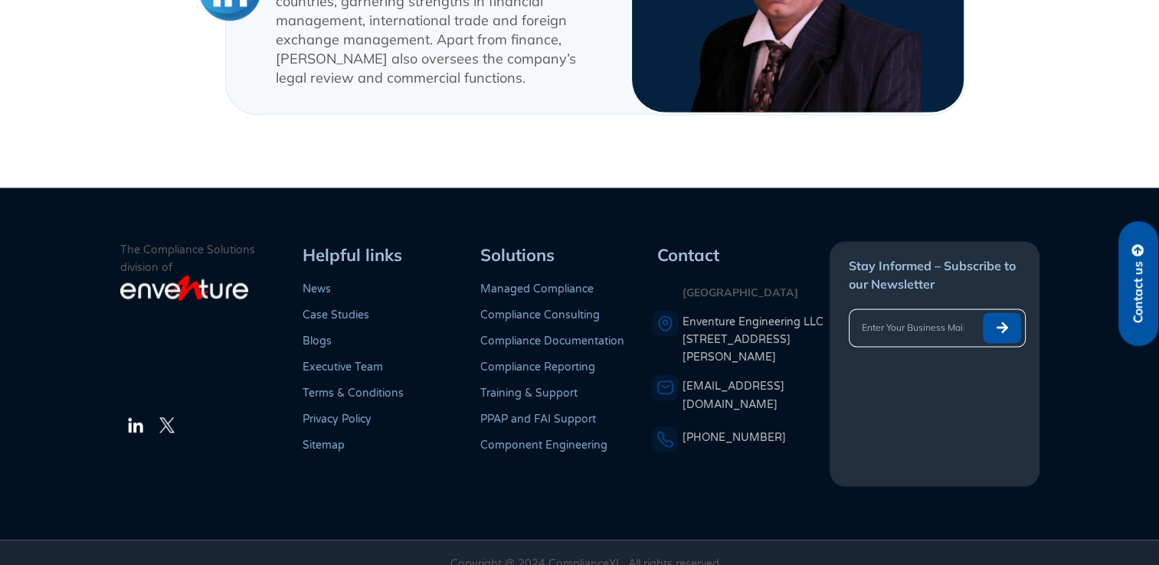 Image resolution: width=1159 pixels, height=565 pixels. What do you see at coordinates (337, 419) in the screenshot?
I see `a: Privacy Policy` at bounding box center [337, 419].